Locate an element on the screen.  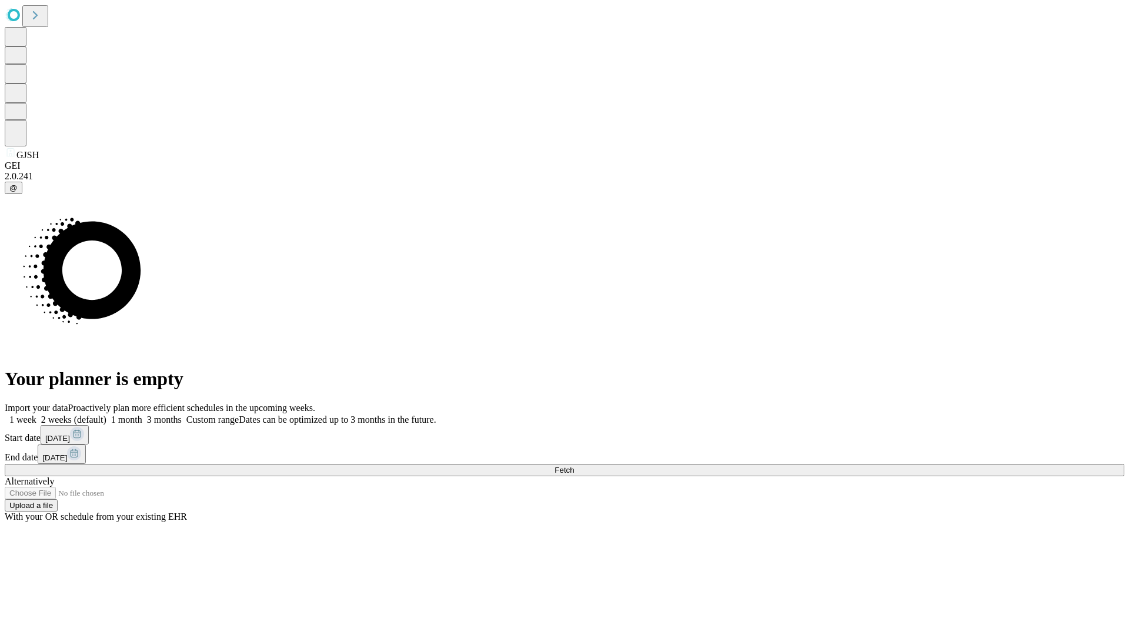
span: Proactively plan more efficient schedules in the upcoming weeks. is located at coordinates (192, 408).